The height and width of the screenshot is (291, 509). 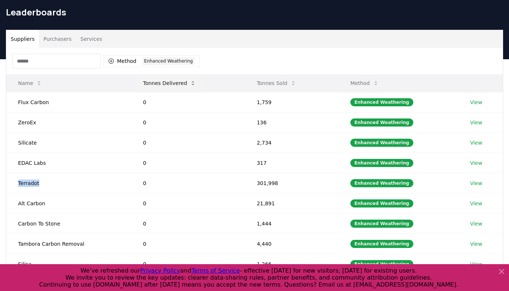 What do you see at coordinates (68, 122) in the screenshot?
I see `td: ZeroEx` at bounding box center [68, 122].